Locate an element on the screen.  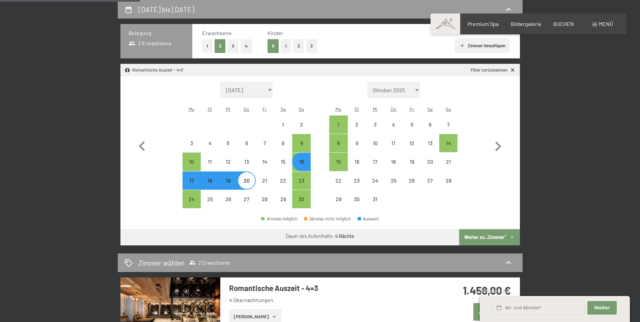
div: Thu Nov 13 2025 is located at coordinates (247, 162).